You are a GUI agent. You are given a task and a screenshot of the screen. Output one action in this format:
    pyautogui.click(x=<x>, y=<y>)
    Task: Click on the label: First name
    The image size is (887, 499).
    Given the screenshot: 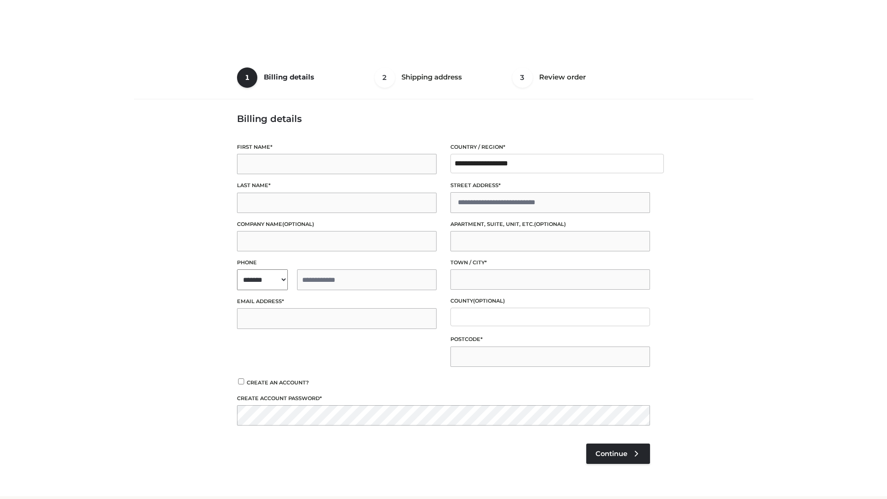 What is the action you would take?
    pyautogui.click(x=337, y=147)
    